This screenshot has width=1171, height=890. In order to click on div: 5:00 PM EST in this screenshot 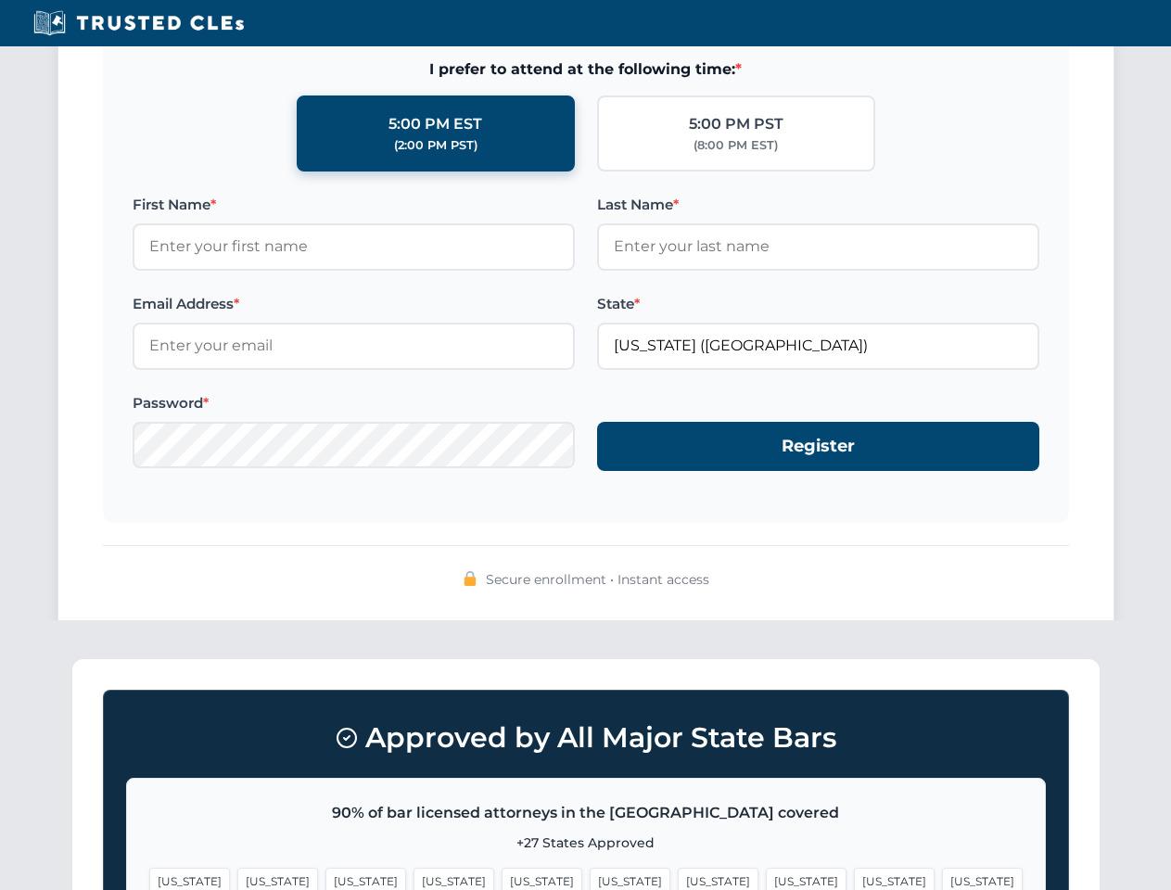, I will do `click(435, 124)`.